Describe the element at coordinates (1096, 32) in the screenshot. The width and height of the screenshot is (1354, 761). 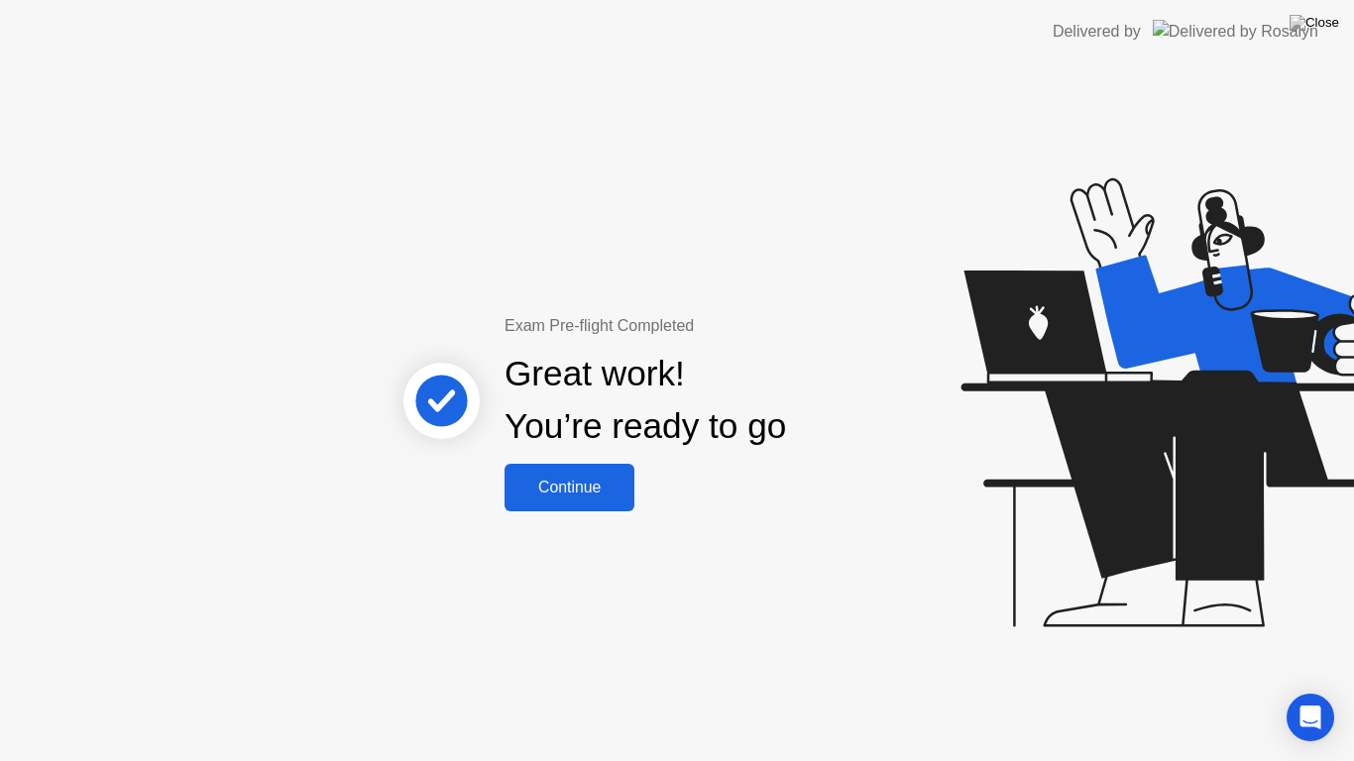
I see `div: Delivered by` at that location.